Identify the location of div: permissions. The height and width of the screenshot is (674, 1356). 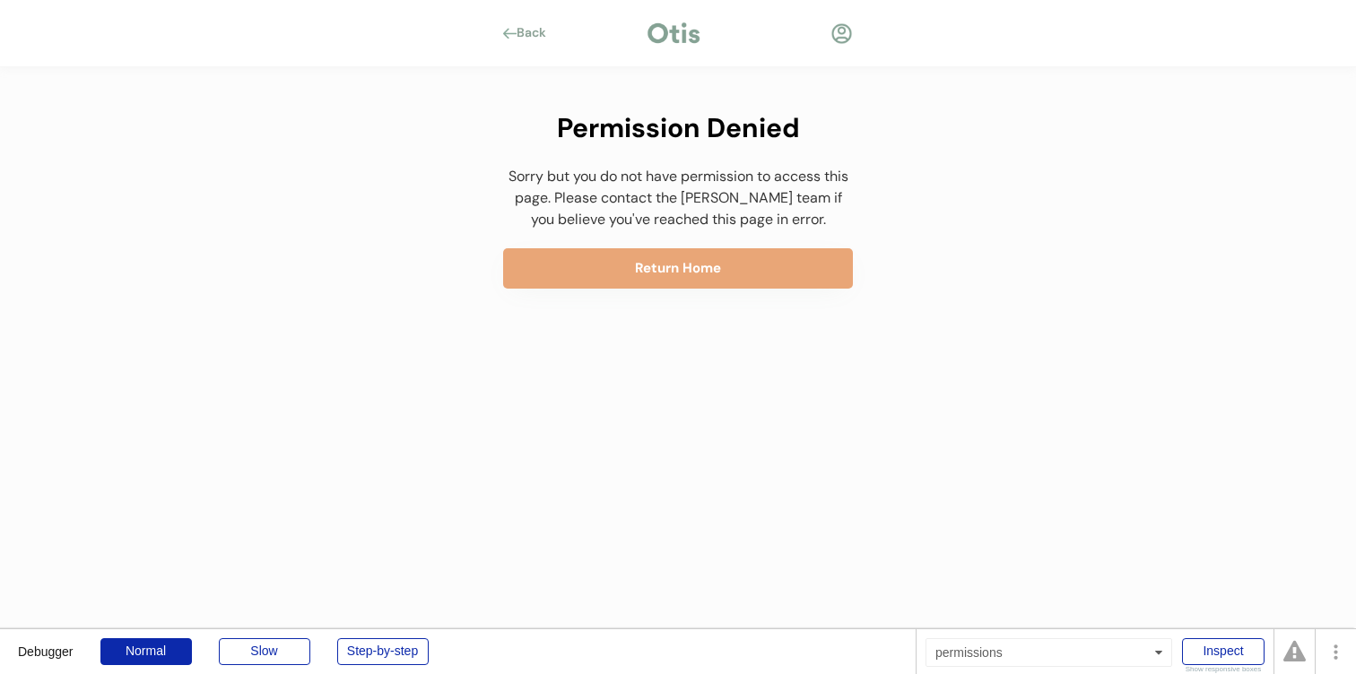
(1048, 653).